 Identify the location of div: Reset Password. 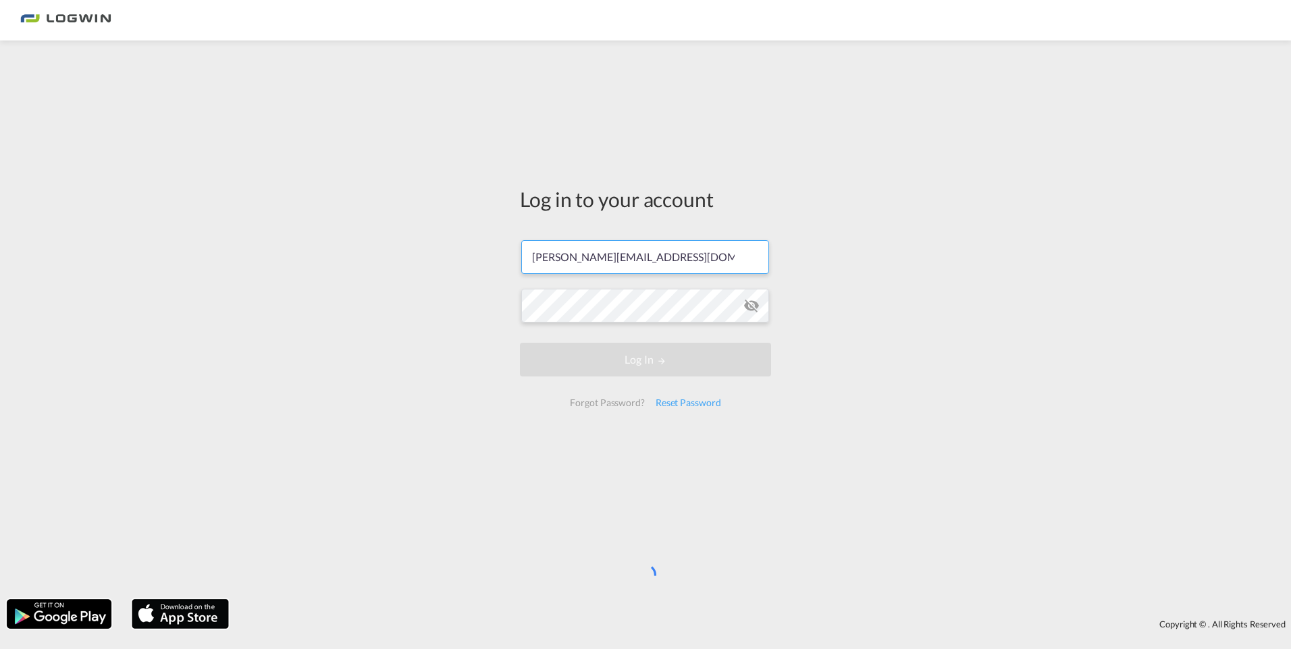
(688, 403).